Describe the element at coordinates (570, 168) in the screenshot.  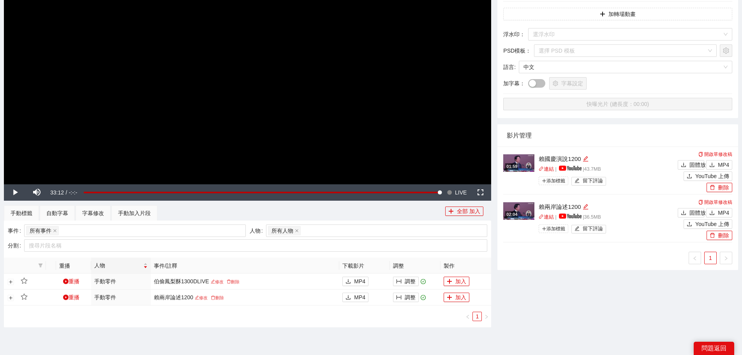
I see `img: yt_logo_rgb_light.a676ea31.png` at that location.